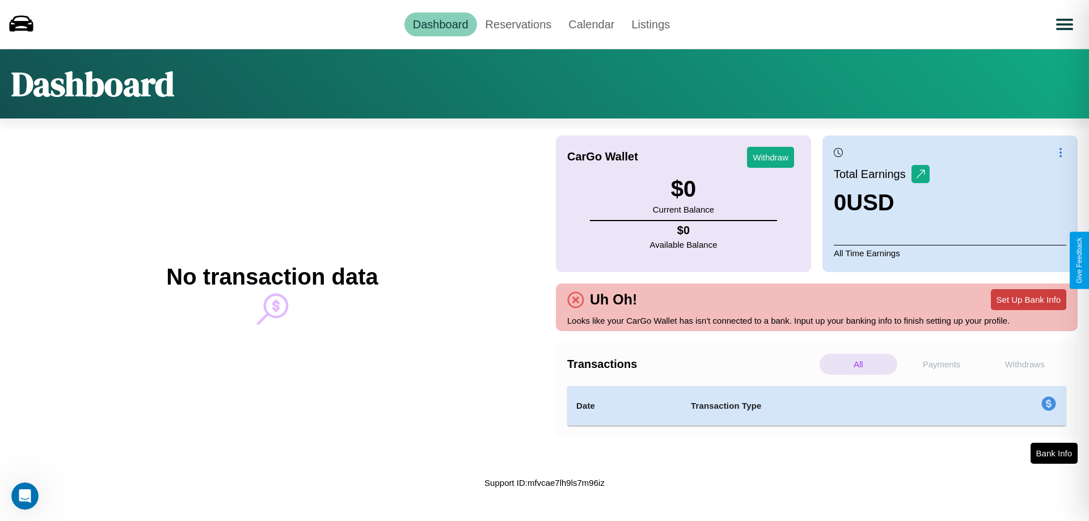  I want to click on p: Looks like your CarGo Wallet has isn't connected to a bank. Input up your banking info to finish ..., so click(817, 321).